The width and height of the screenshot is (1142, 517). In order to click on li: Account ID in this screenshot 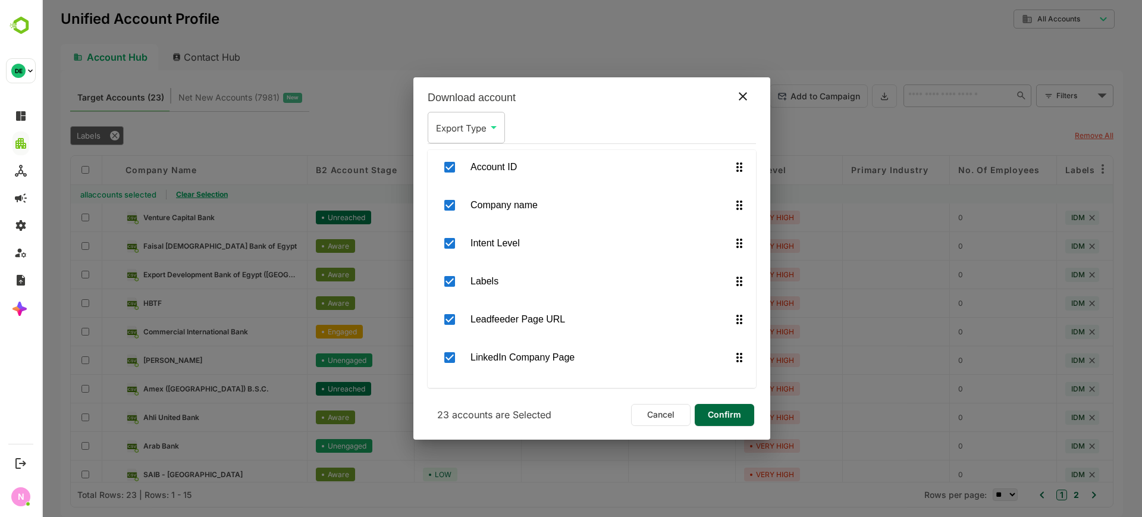, I will do `click(550, 167)`.